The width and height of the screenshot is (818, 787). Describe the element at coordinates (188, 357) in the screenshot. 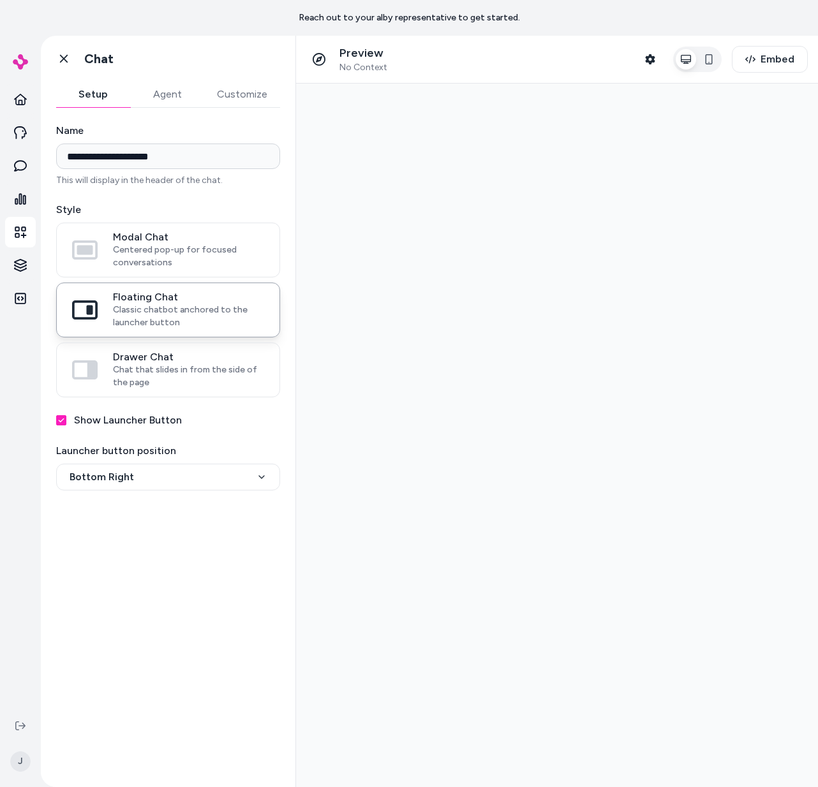

I see `span: Drawer Chat` at that location.